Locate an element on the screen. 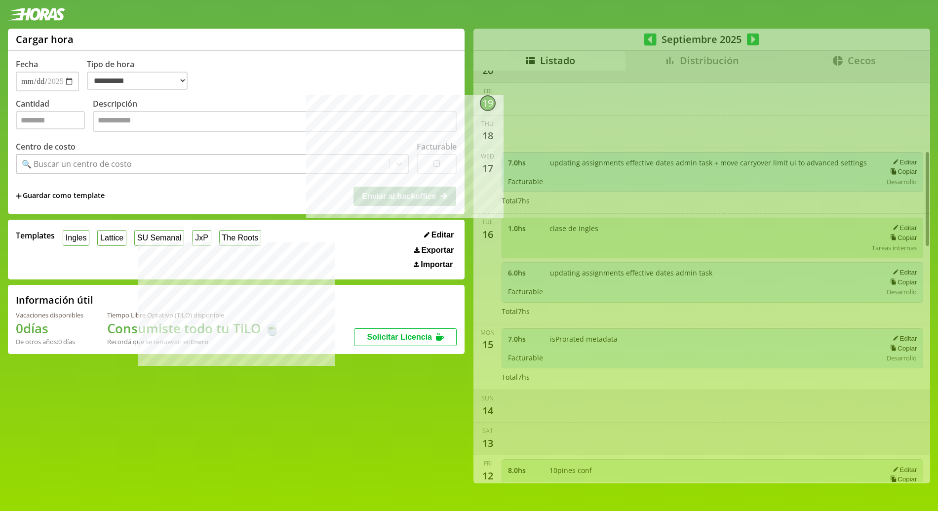  button: Exportar is located at coordinates (434, 250).